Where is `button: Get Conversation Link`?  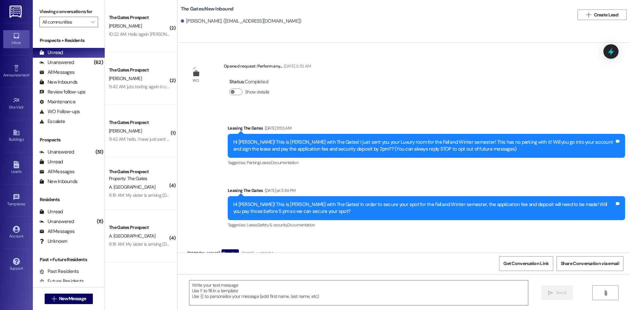 button: Get Conversation Link is located at coordinates (526, 264).